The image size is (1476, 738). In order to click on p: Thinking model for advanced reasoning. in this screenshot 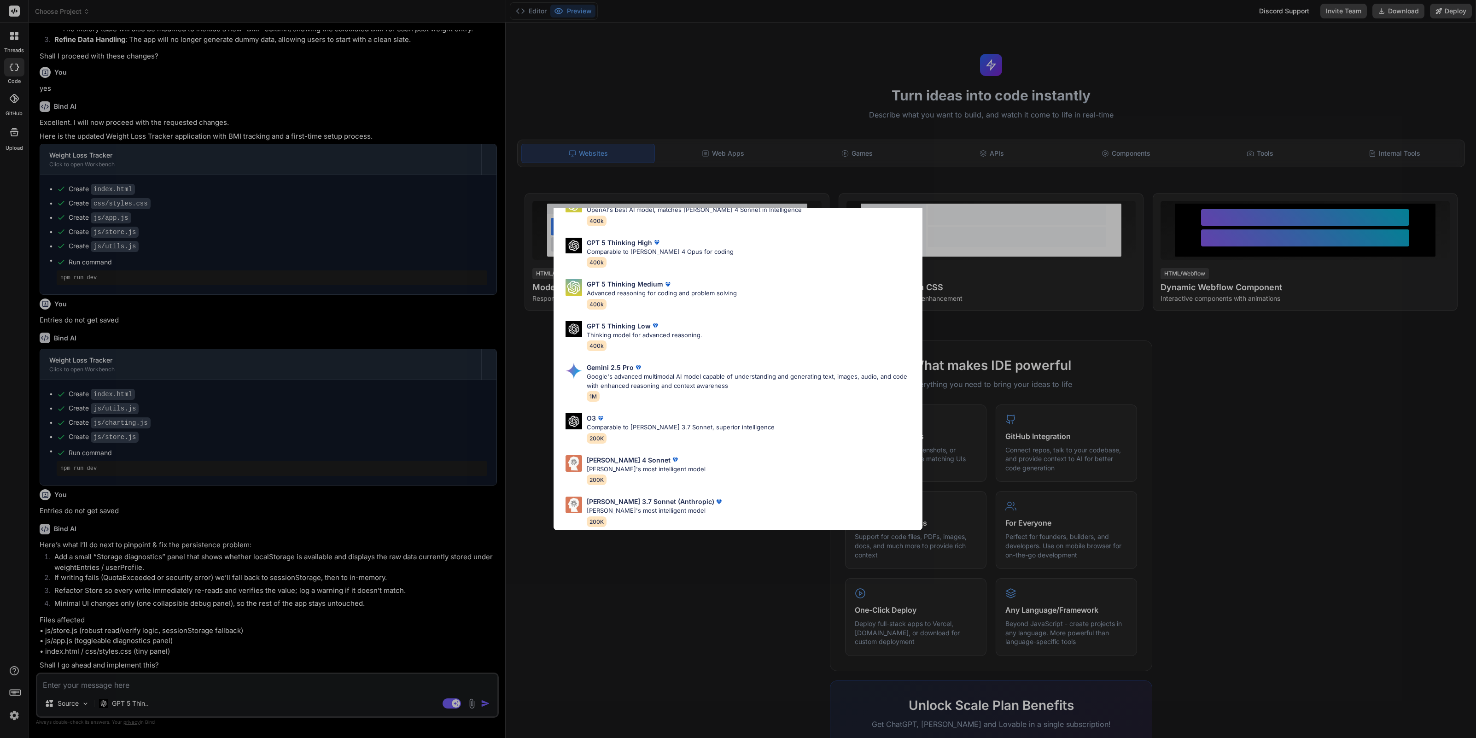, I will do `click(644, 335)`.